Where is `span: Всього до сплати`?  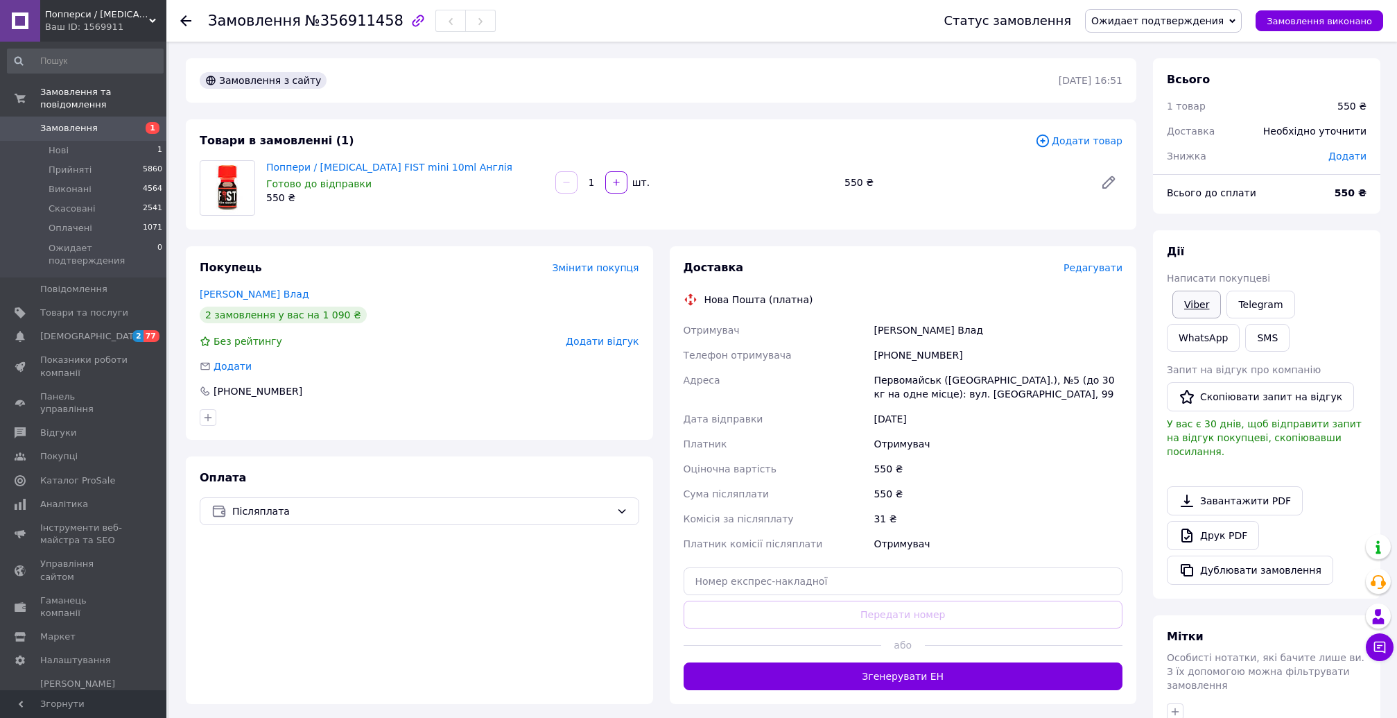 span: Всього до сплати is located at coordinates (1212, 193).